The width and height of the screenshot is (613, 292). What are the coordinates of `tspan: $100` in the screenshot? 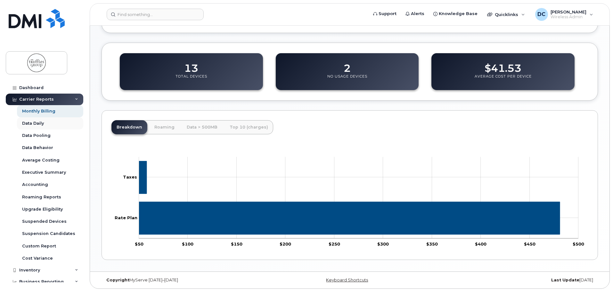 It's located at (188, 244).